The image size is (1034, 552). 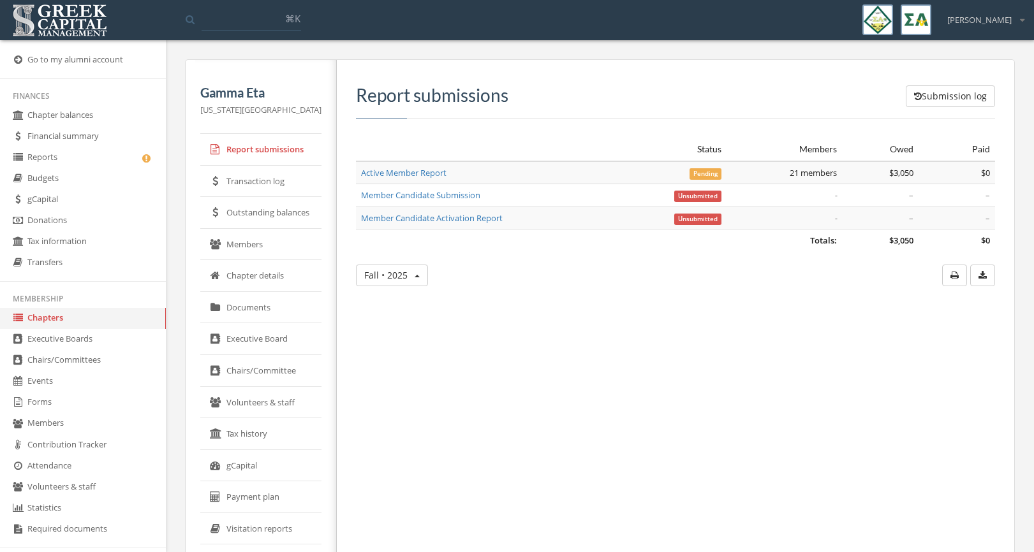 I want to click on span: ⌘K, so click(x=293, y=18).